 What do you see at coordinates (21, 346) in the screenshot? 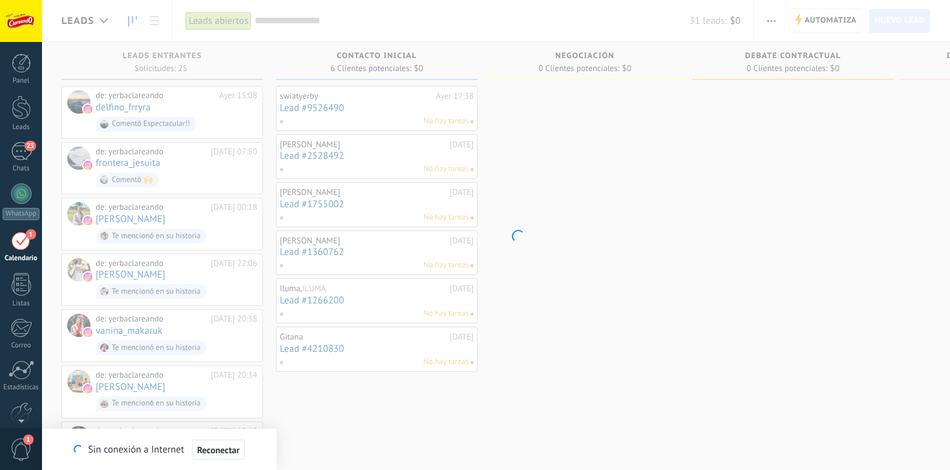
I see `div: Correo` at bounding box center [21, 346].